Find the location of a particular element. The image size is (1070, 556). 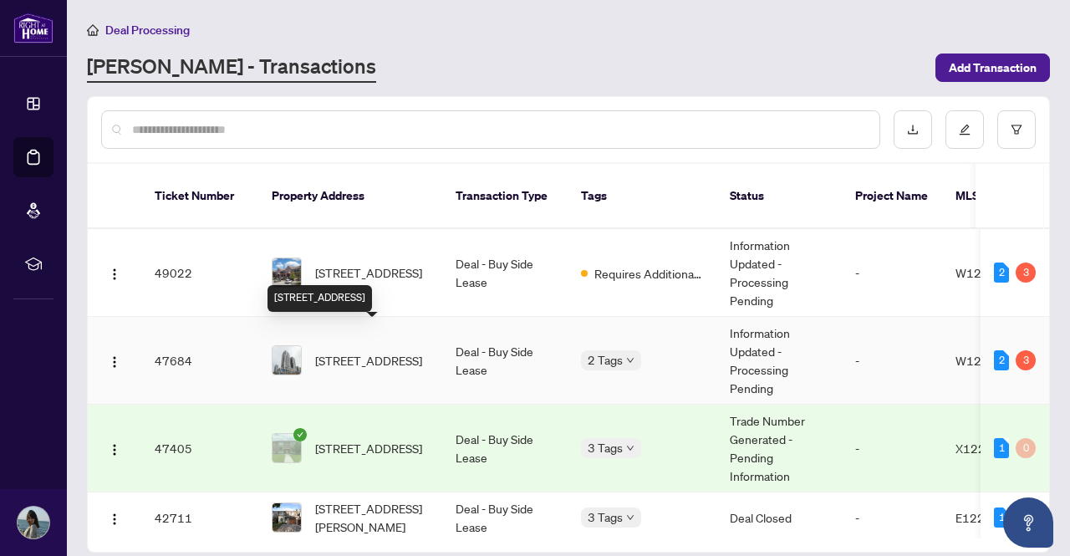

td: 47405 is located at coordinates (200, 448).